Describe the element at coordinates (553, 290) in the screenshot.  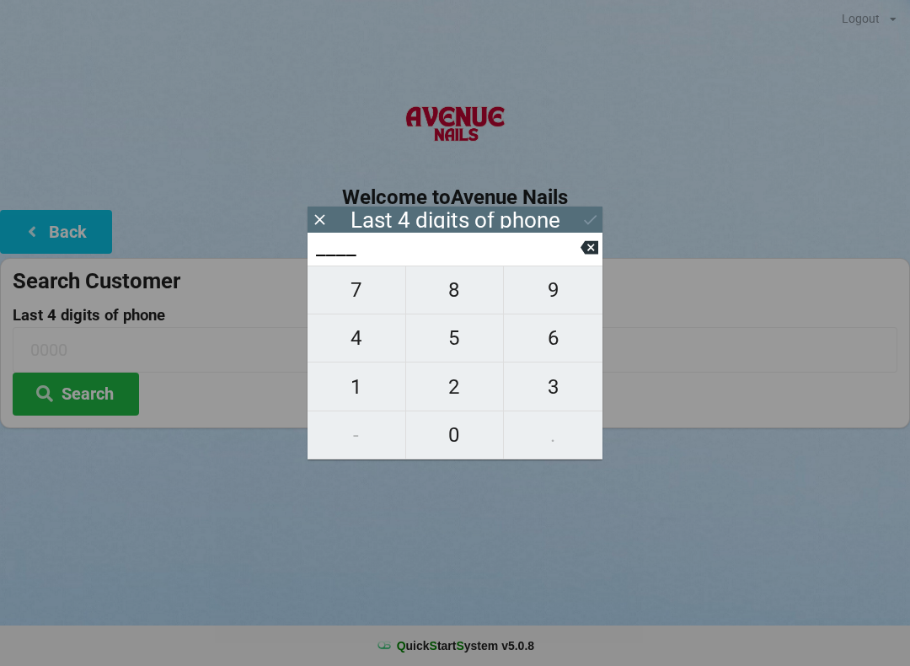
I see `span: 9` at that location.